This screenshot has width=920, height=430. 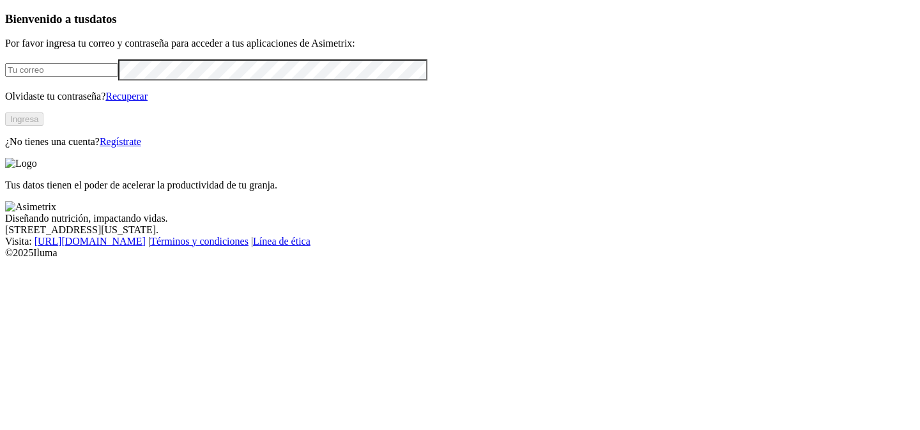 I want to click on p: ¿No tienes una cuenta?, so click(x=460, y=142).